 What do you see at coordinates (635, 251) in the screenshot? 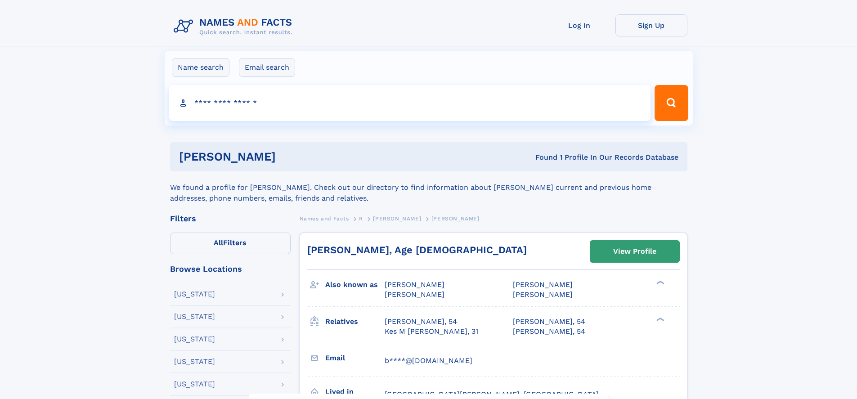
I see `a: View Profile` at bounding box center [635, 251].